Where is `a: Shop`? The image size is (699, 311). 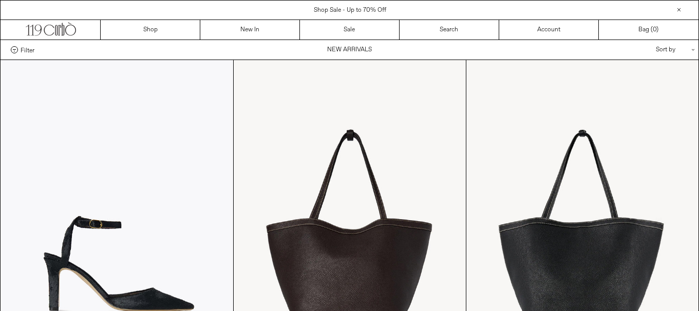
a: Shop is located at coordinates (150, 30).